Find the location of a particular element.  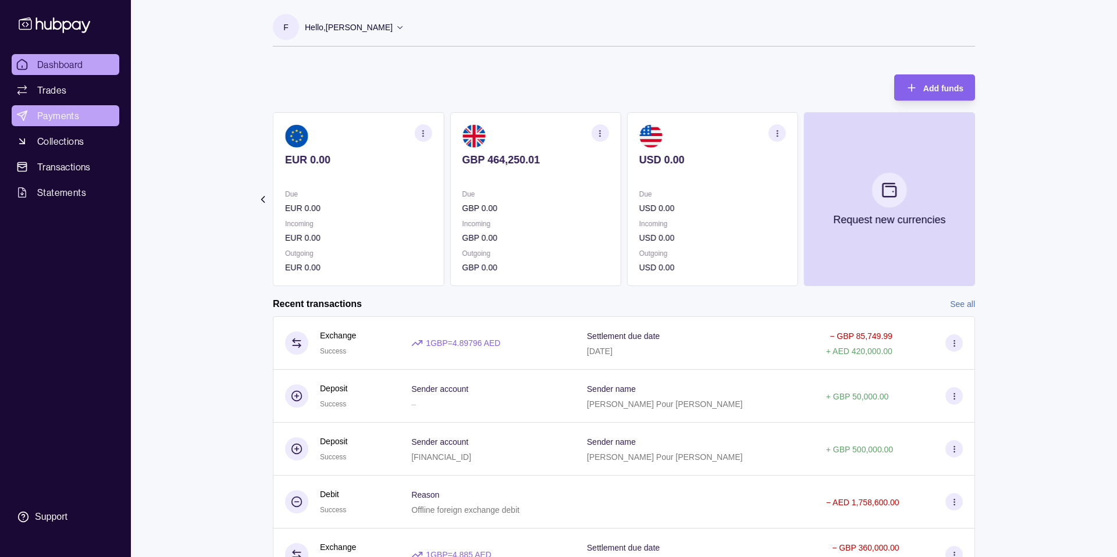

a: Dashboard is located at coordinates (65, 65).